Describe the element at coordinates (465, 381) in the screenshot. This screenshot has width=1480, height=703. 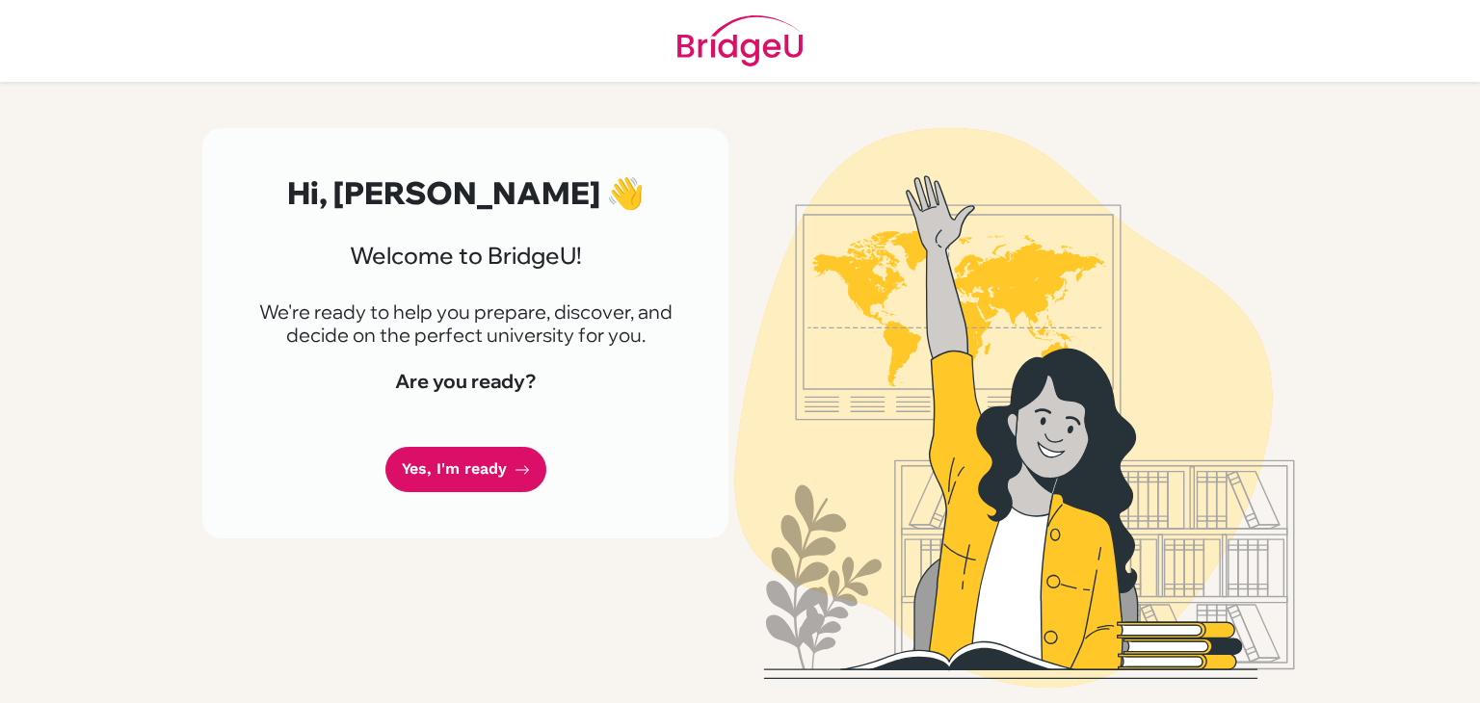
I see `h4: Are you ready?` at that location.